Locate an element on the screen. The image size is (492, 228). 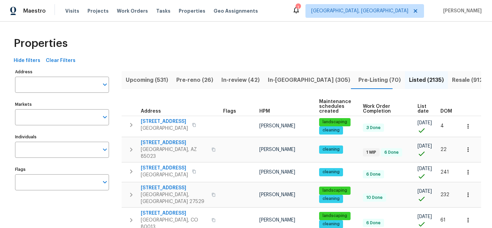
button: Clear Filters is located at coordinates (61, 61).